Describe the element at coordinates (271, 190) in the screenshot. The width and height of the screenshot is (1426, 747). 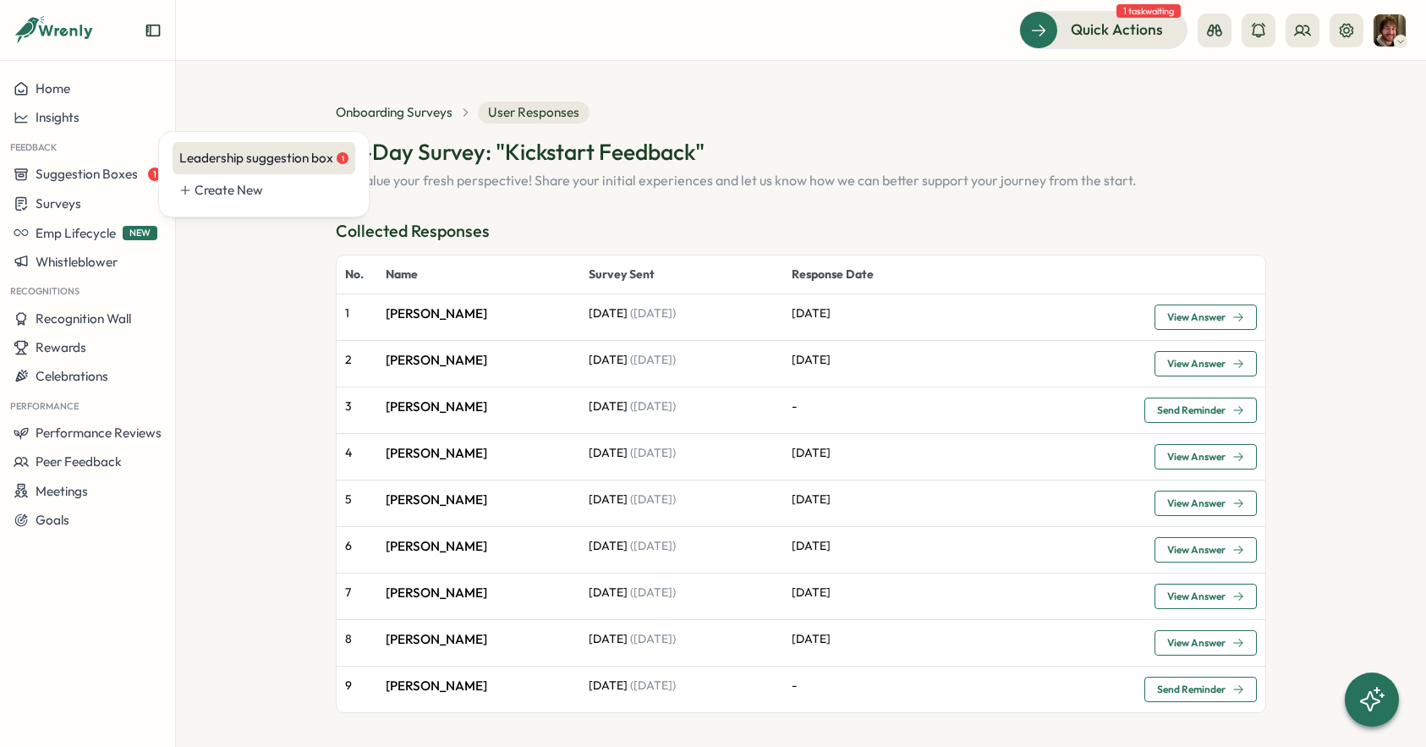
I see `div: Create New` at that location.